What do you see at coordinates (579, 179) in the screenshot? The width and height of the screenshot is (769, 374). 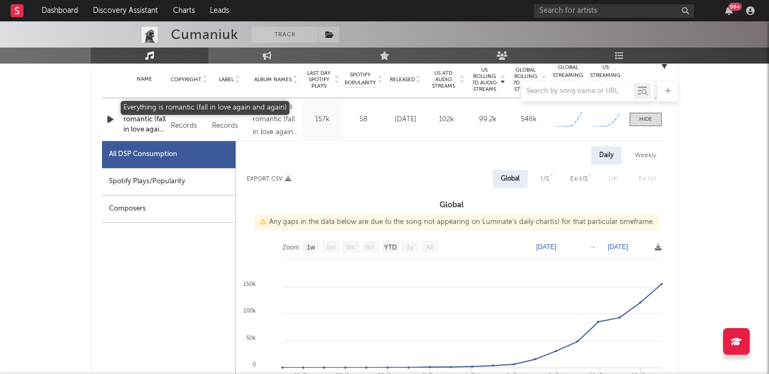 I see `div: Ex-US` at bounding box center [579, 179].